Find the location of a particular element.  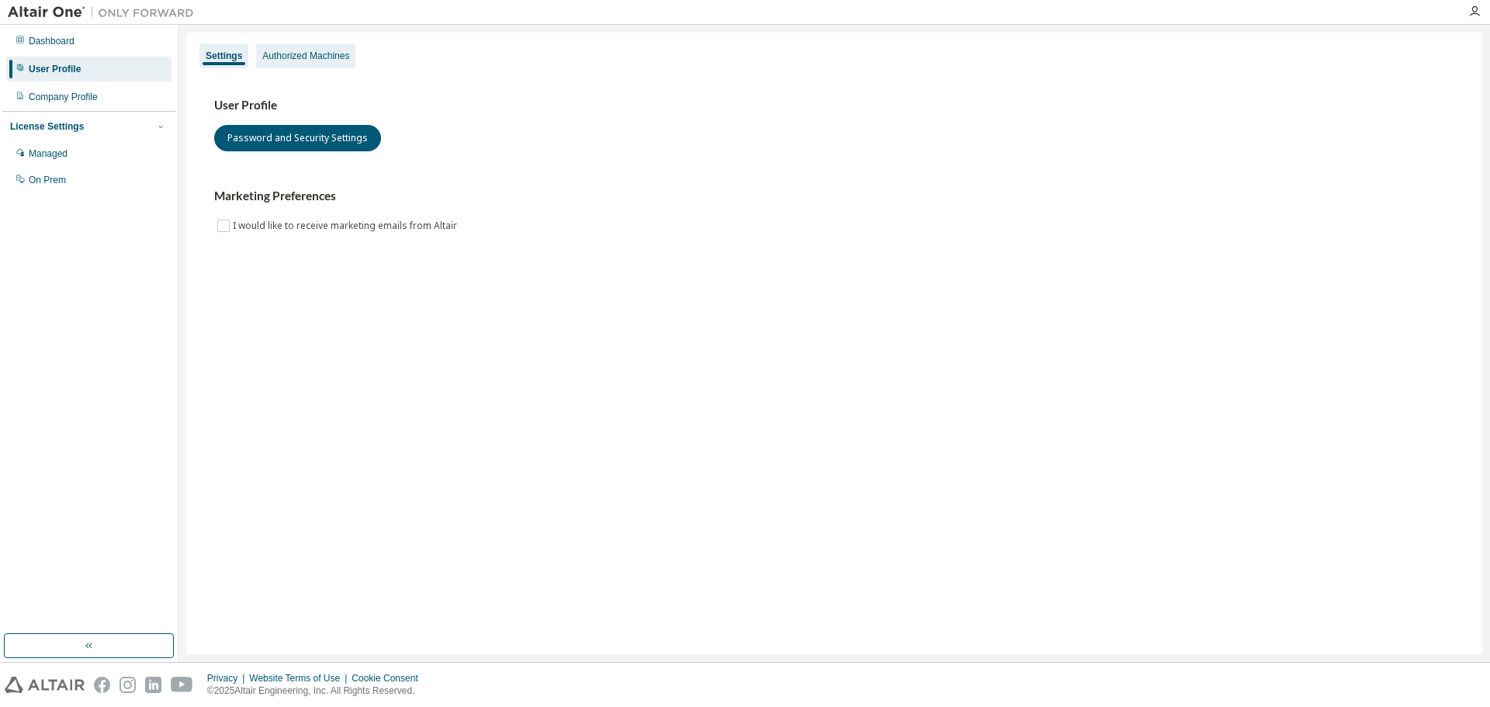

div: Company Profile is located at coordinates (63, 97).